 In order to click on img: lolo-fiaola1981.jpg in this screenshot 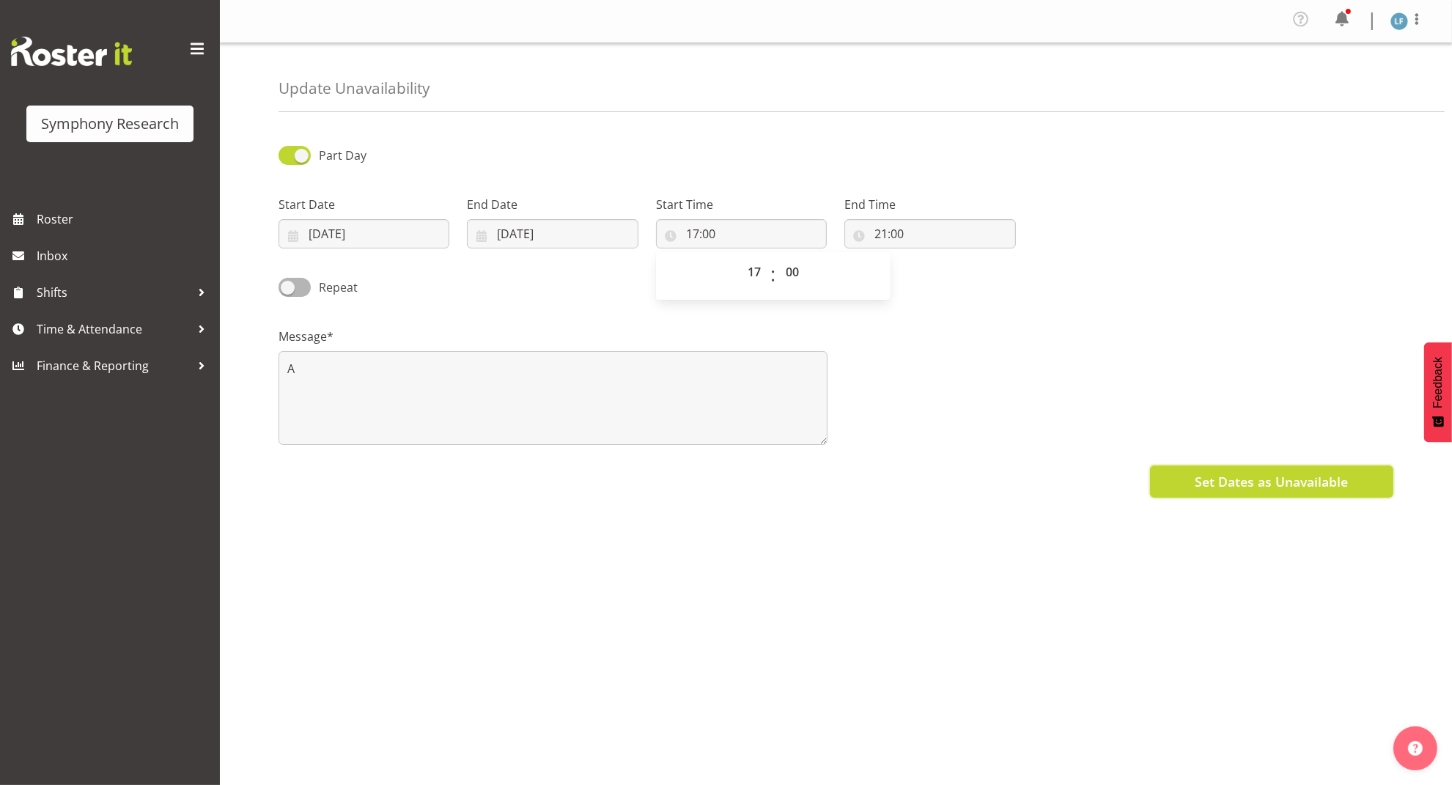, I will do `click(1399, 21)`.